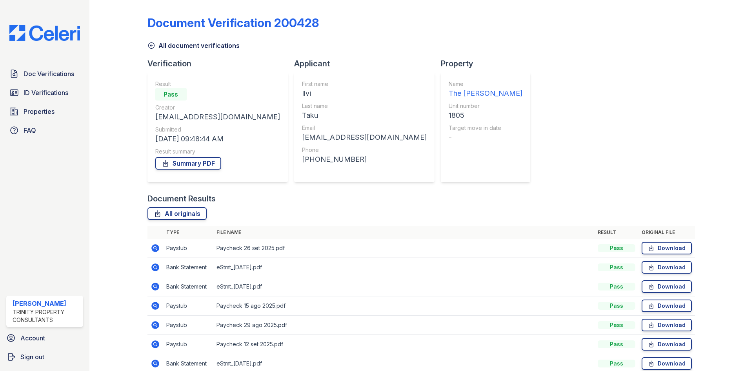  I want to click on div: Result summary, so click(218, 151).